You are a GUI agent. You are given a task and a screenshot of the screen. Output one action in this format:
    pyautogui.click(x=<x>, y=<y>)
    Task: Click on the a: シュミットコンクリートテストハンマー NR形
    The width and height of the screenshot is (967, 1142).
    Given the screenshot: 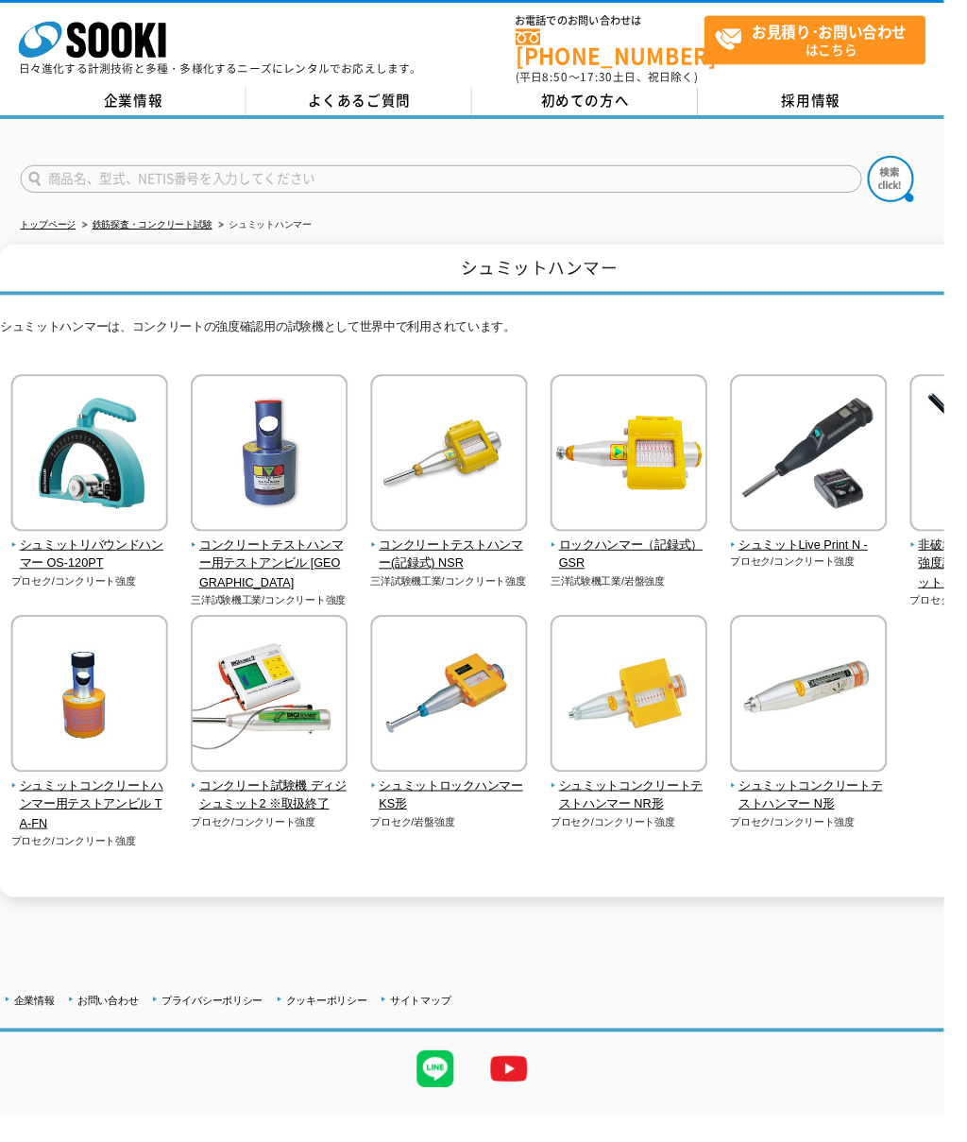 What is the action you would take?
    pyautogui.click(x=644, y=806)
    